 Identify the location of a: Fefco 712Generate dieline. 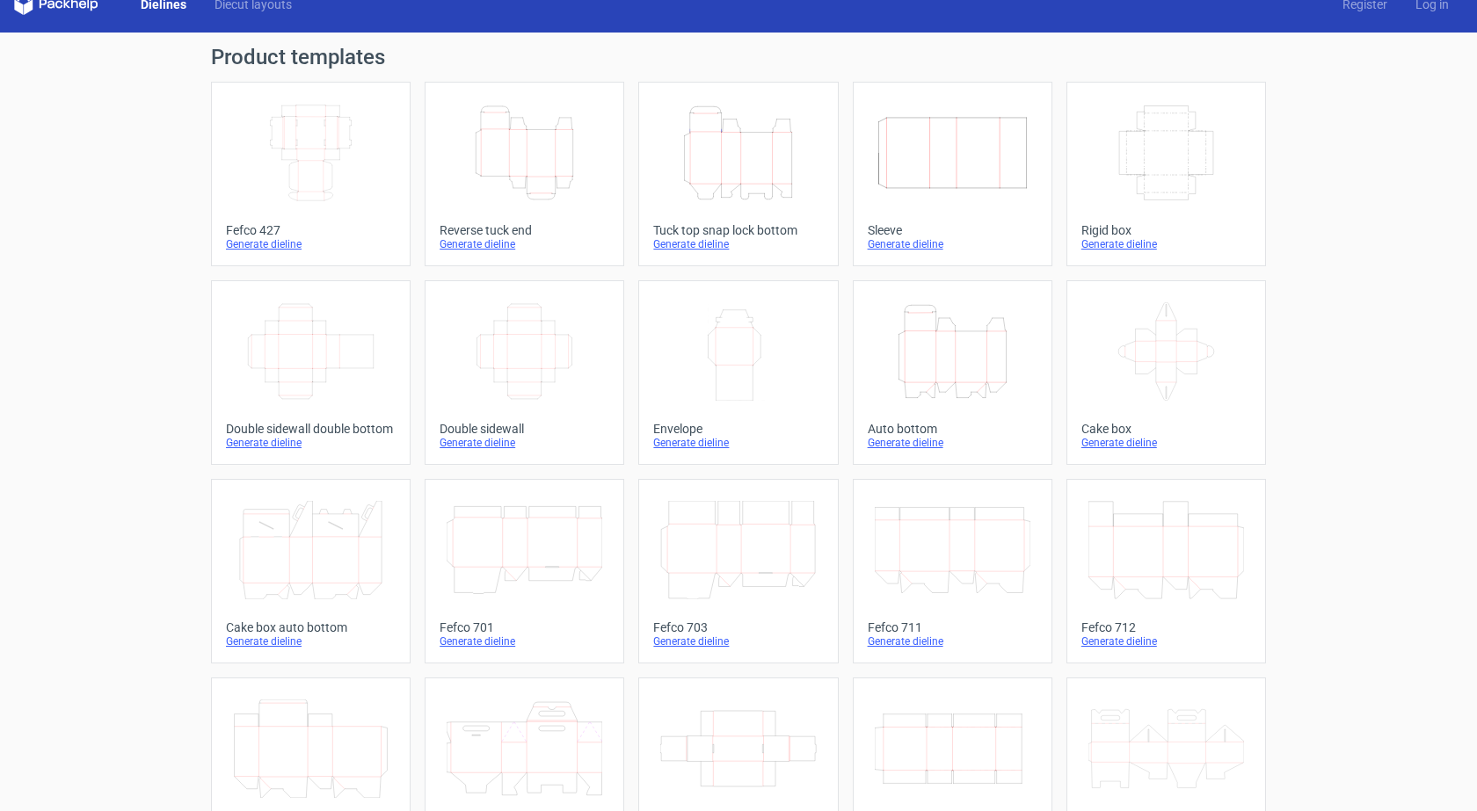
(1166, 571).